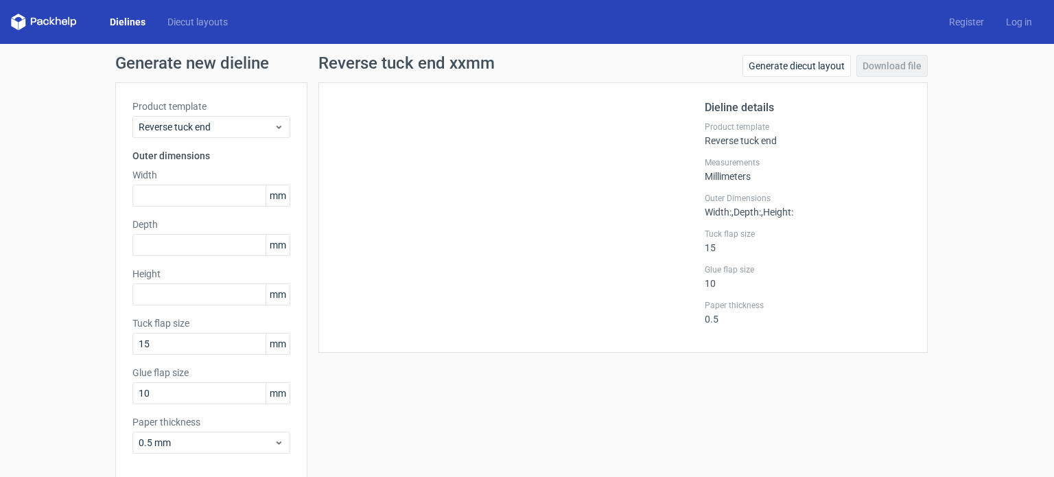 The height and width of the screenshot is (477, 1054). Describe the element at coordinates (808, 108) in the screenshot. I see `h2: Dieline details` at that location.